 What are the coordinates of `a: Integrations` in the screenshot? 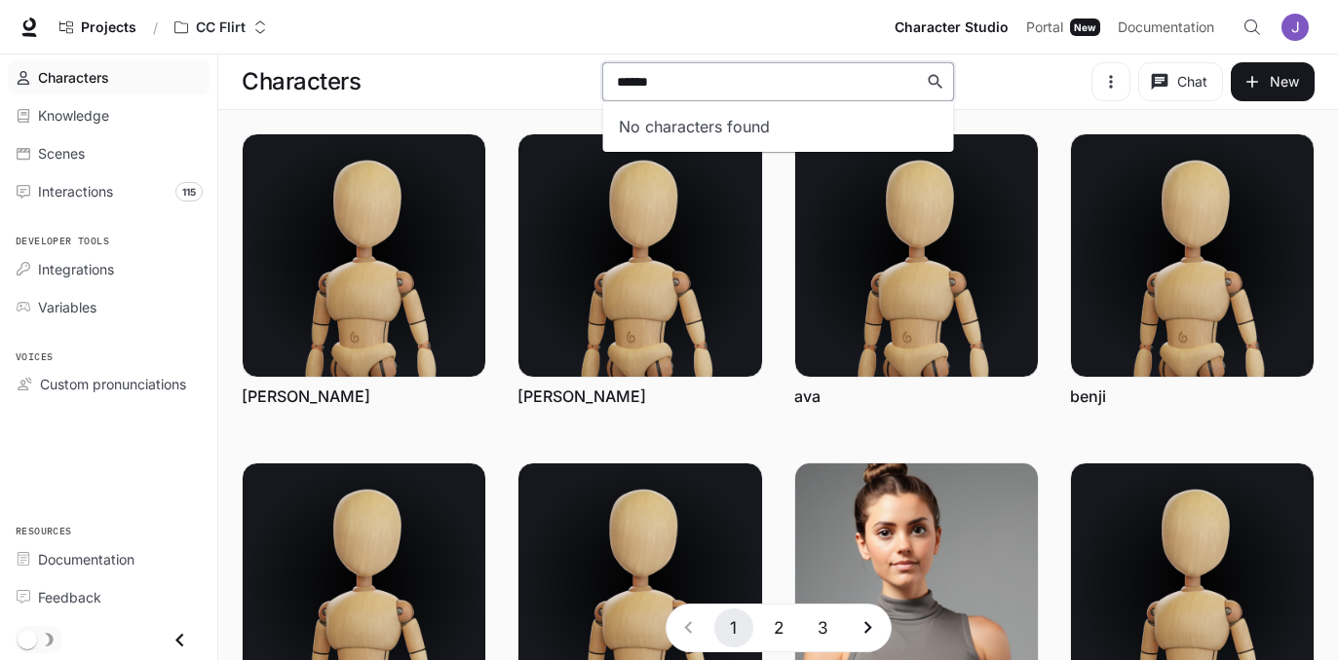 It's located at (108, 269).